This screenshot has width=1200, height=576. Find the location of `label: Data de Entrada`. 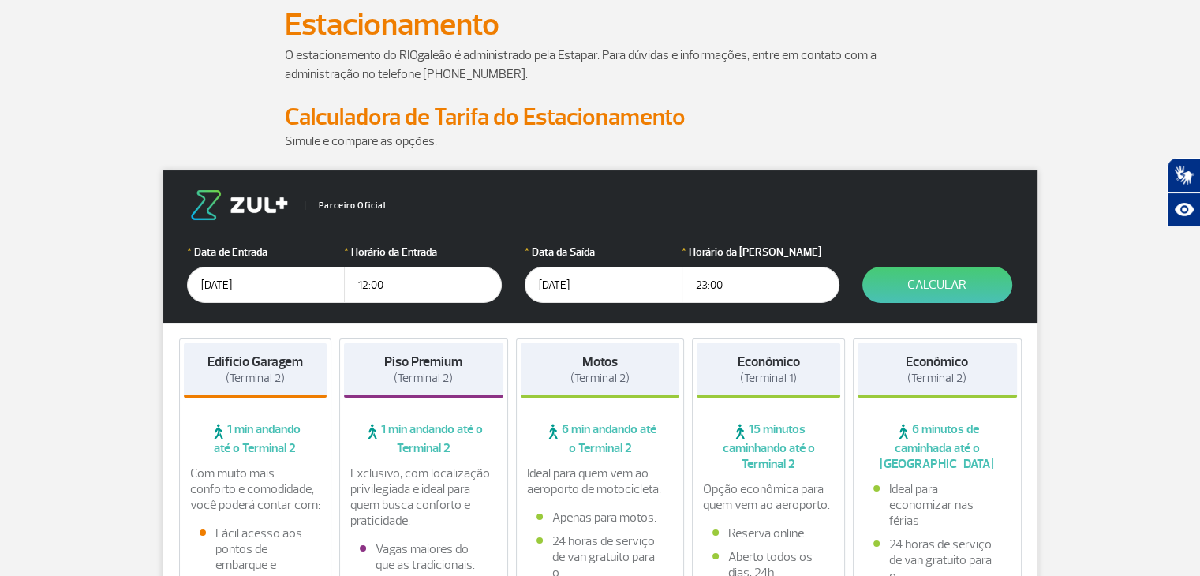

label: Data de Entrada is located at coordinates (266, 252).